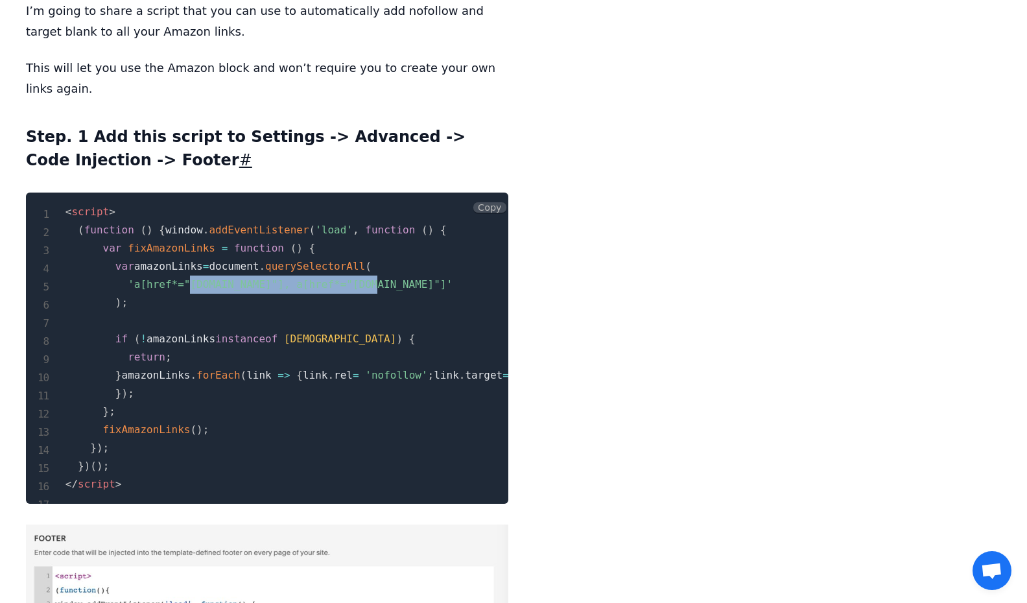  I want to click on span: instanceof, so click(246, 338).